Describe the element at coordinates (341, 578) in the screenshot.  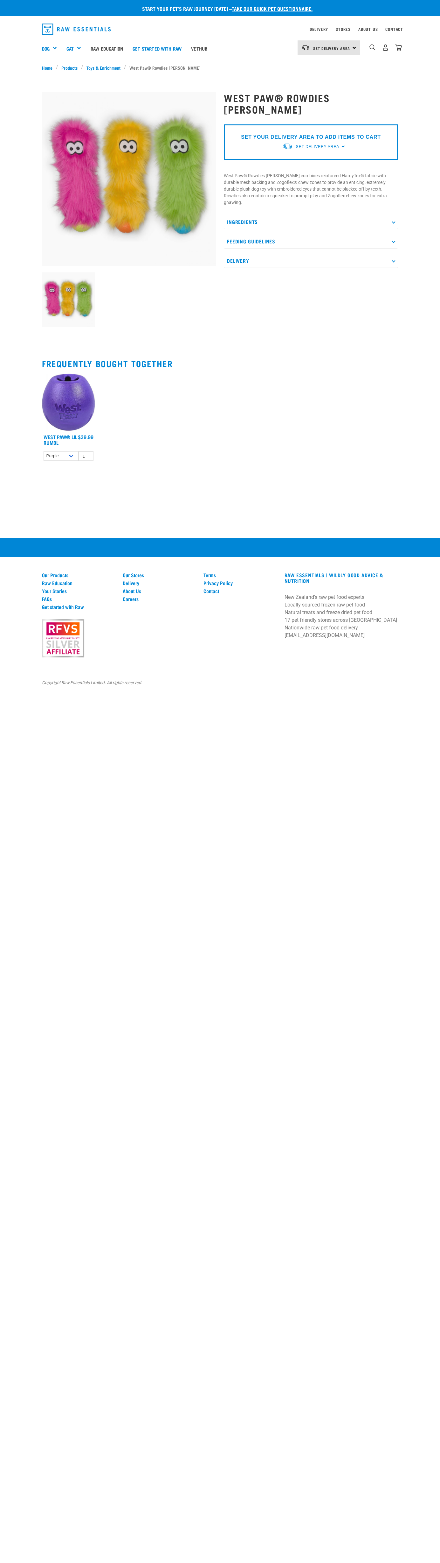
I see `h3: RAW ESSENTIALS | Wildly Good Advice & Nutrition` at that location.